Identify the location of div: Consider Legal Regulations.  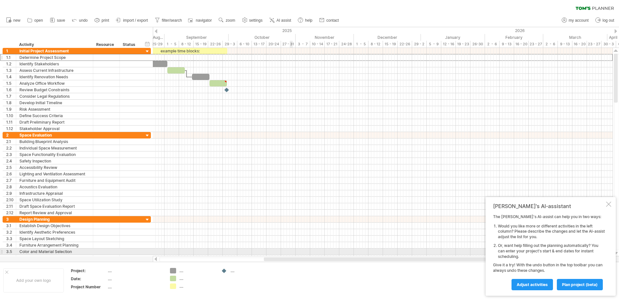
(54, 96).